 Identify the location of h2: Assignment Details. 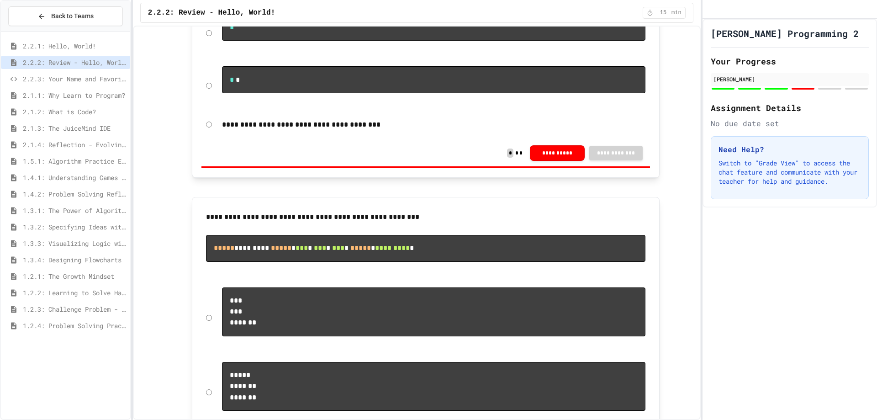
(790, 108).